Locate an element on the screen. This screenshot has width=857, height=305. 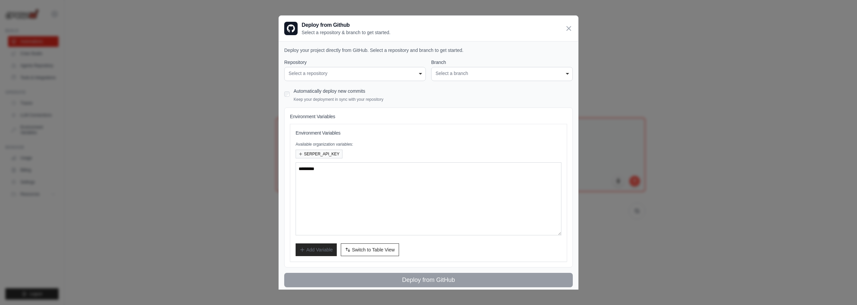
label: Automatically deploy new commits is located at coordinates (330, 91).